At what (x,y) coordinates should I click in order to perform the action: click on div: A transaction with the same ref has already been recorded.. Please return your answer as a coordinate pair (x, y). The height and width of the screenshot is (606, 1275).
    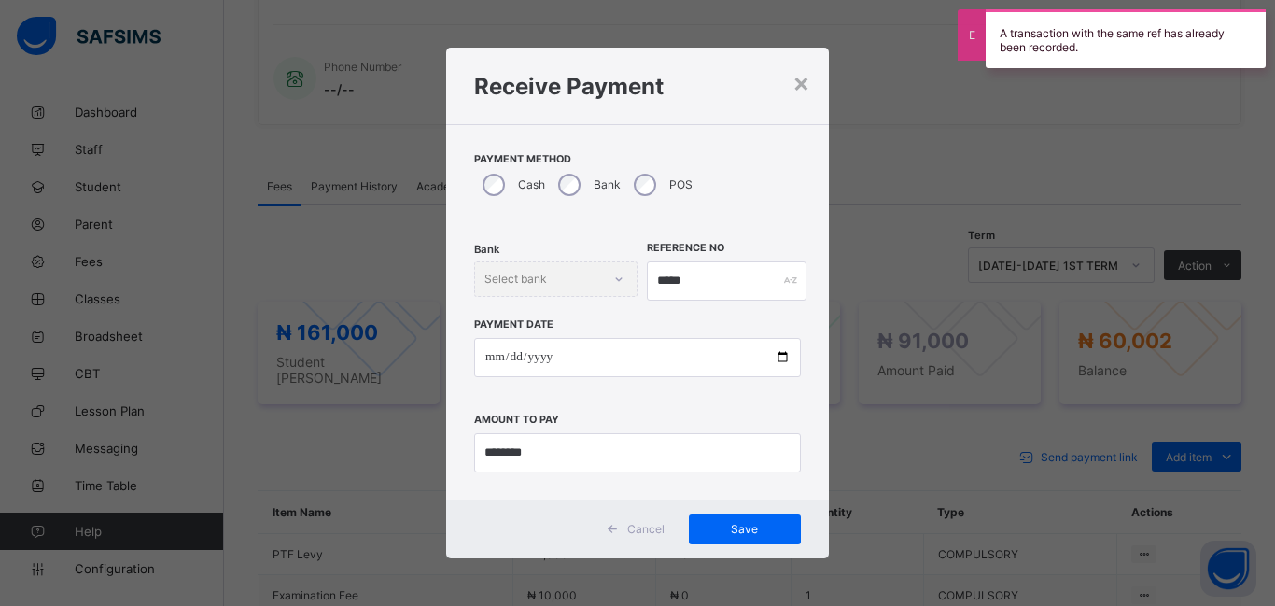
    Looking at the image, I should click on (1126, 38).